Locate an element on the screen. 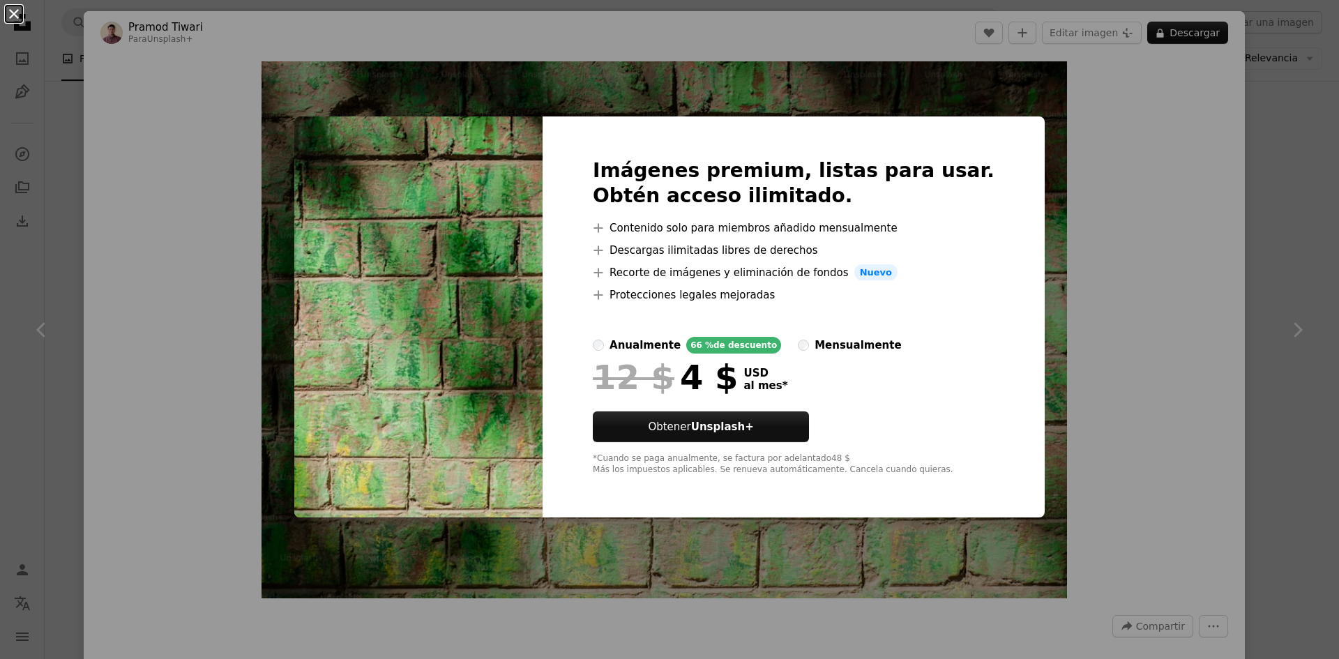 The width and height of the screenshot is (1339, 659). div: mensualmente is located at coordinates (857, 345).